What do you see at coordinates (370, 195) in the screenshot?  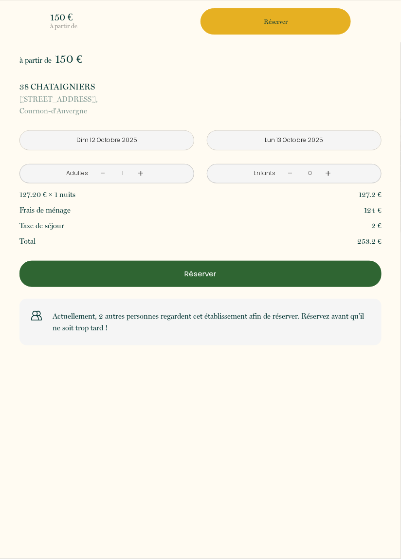 I see `p: 127.2 €` at bounding box center [370, 195].